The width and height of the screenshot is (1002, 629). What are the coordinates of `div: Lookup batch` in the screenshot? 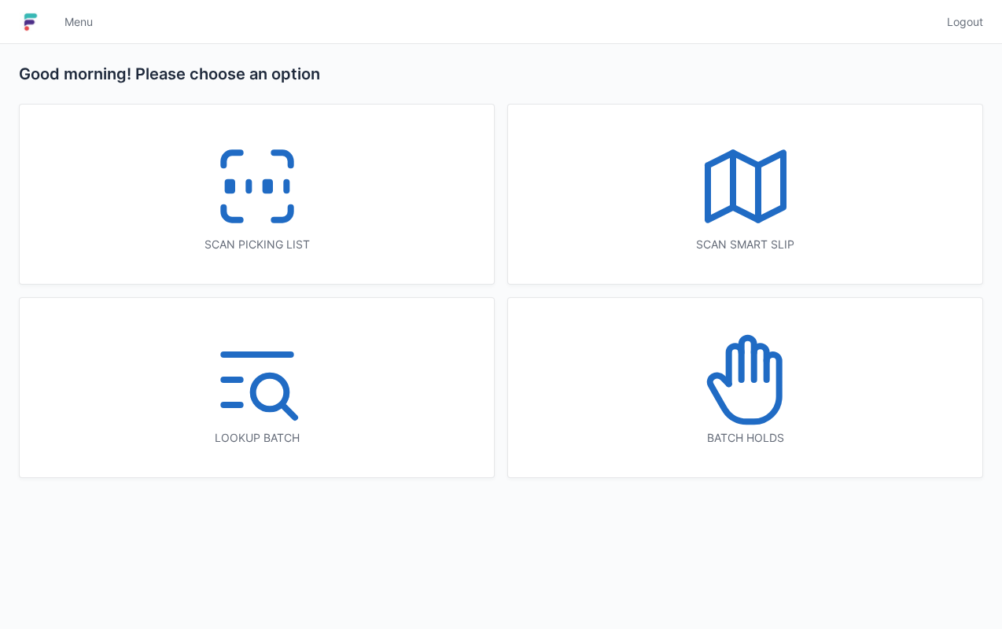 It's located at (257, 438).